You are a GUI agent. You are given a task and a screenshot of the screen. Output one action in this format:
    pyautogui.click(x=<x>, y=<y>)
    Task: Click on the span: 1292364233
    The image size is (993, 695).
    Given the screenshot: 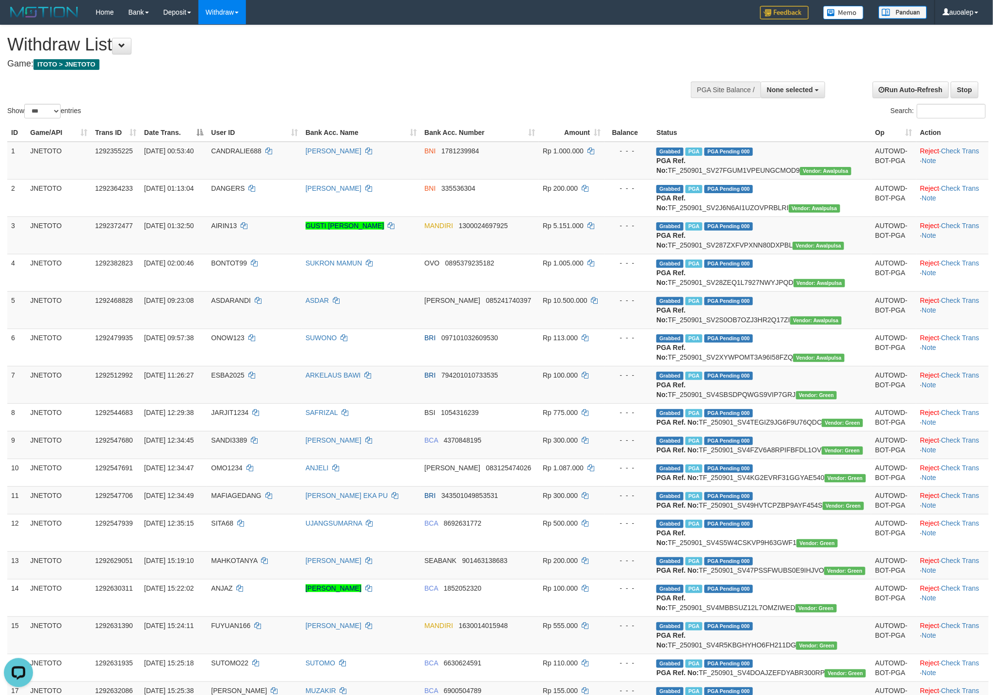 What is the action you would take?
    pyautogui.click(x=114, y=188)
    